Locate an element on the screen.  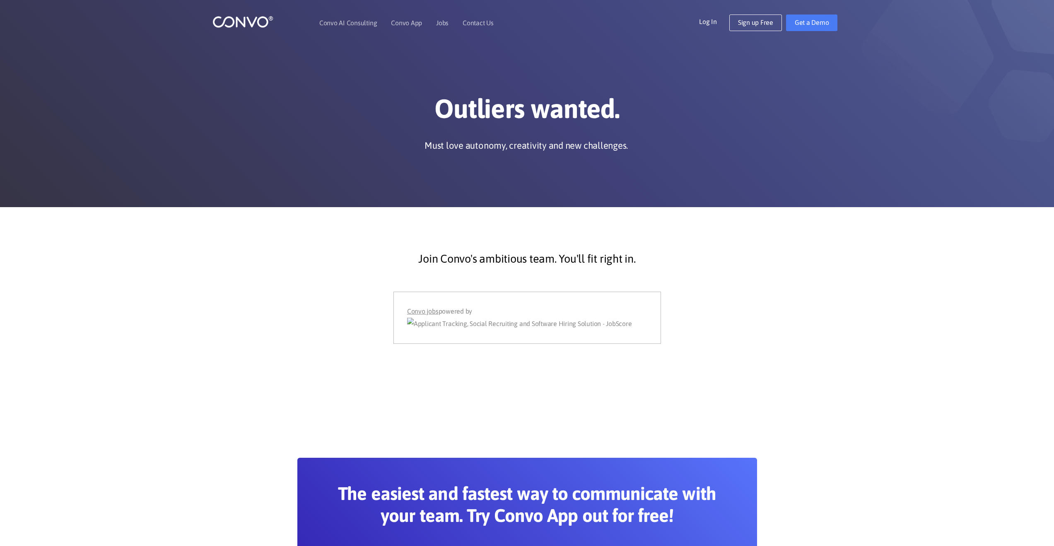
a: Convo AI Consulting is located at coordinates (348, 23).